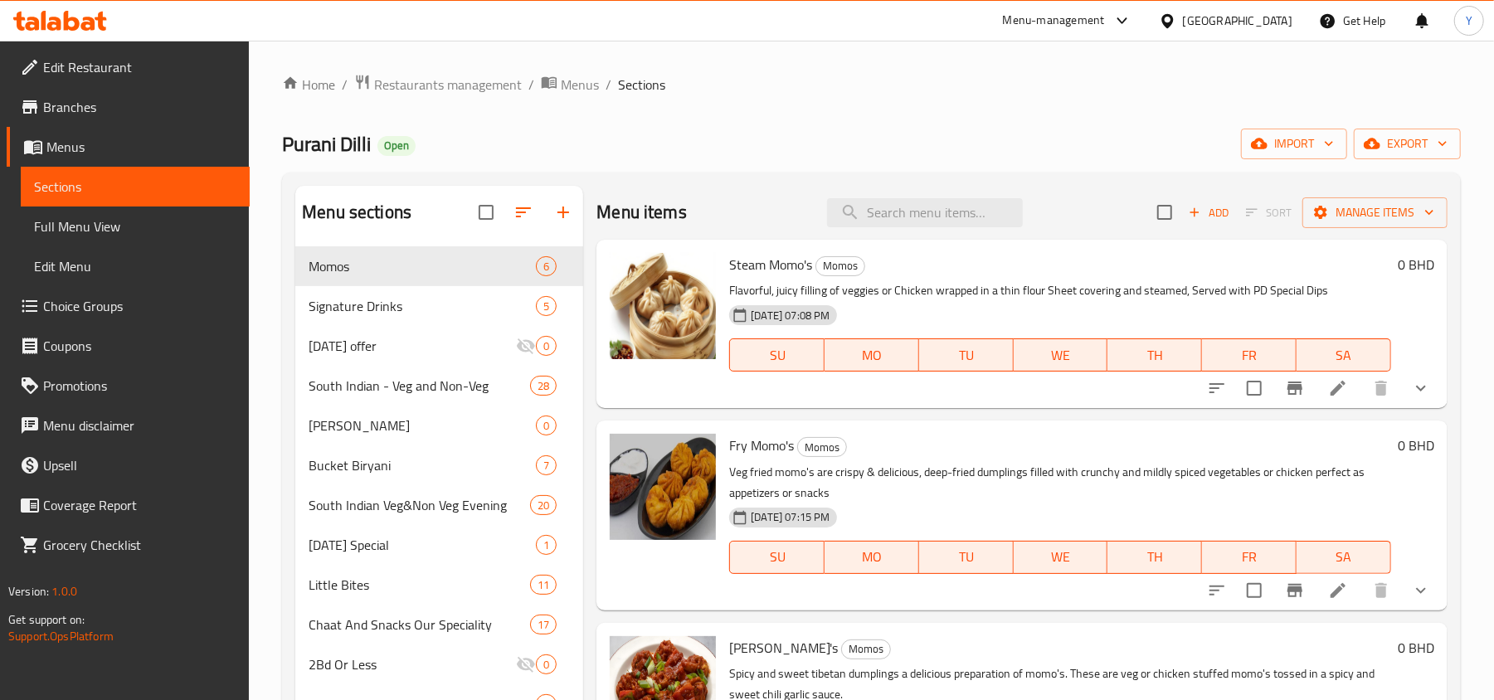 The height and width of the screenshot is (700, 1494). What do you see at coordinates (1295, 388) in the screenshot?
I see `button: Branch-specific-item` at bounding box center [1295, 388].